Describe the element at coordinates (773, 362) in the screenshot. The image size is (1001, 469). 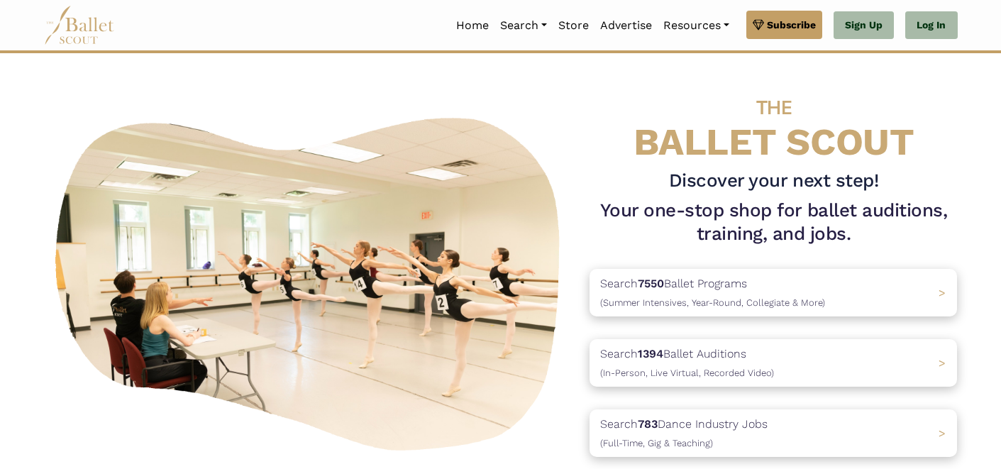
I see `a: Search1394Ballet Auditions(In-Person, Live Virtual, Recorded Video) >` at that location.